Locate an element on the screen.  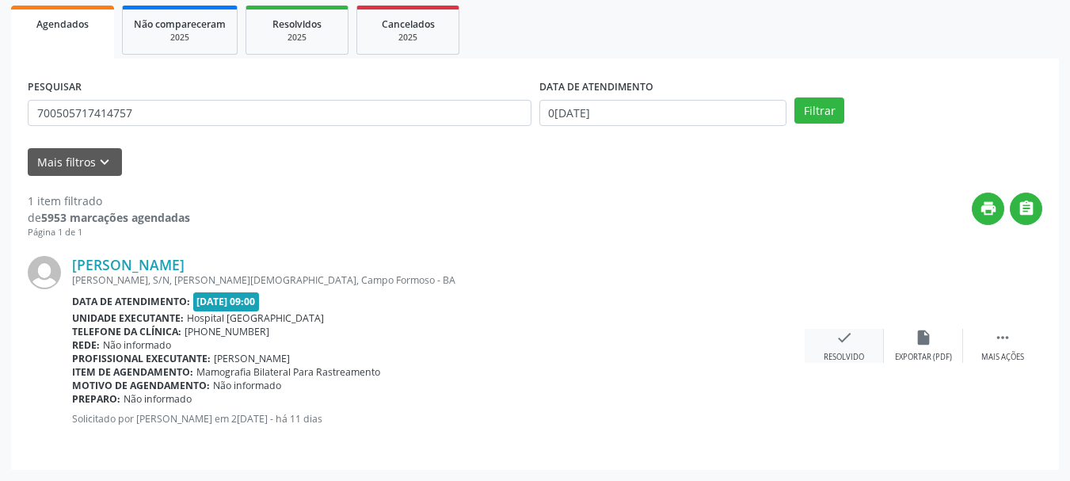
span: Não compareceram is located at coordinates (180, 24).